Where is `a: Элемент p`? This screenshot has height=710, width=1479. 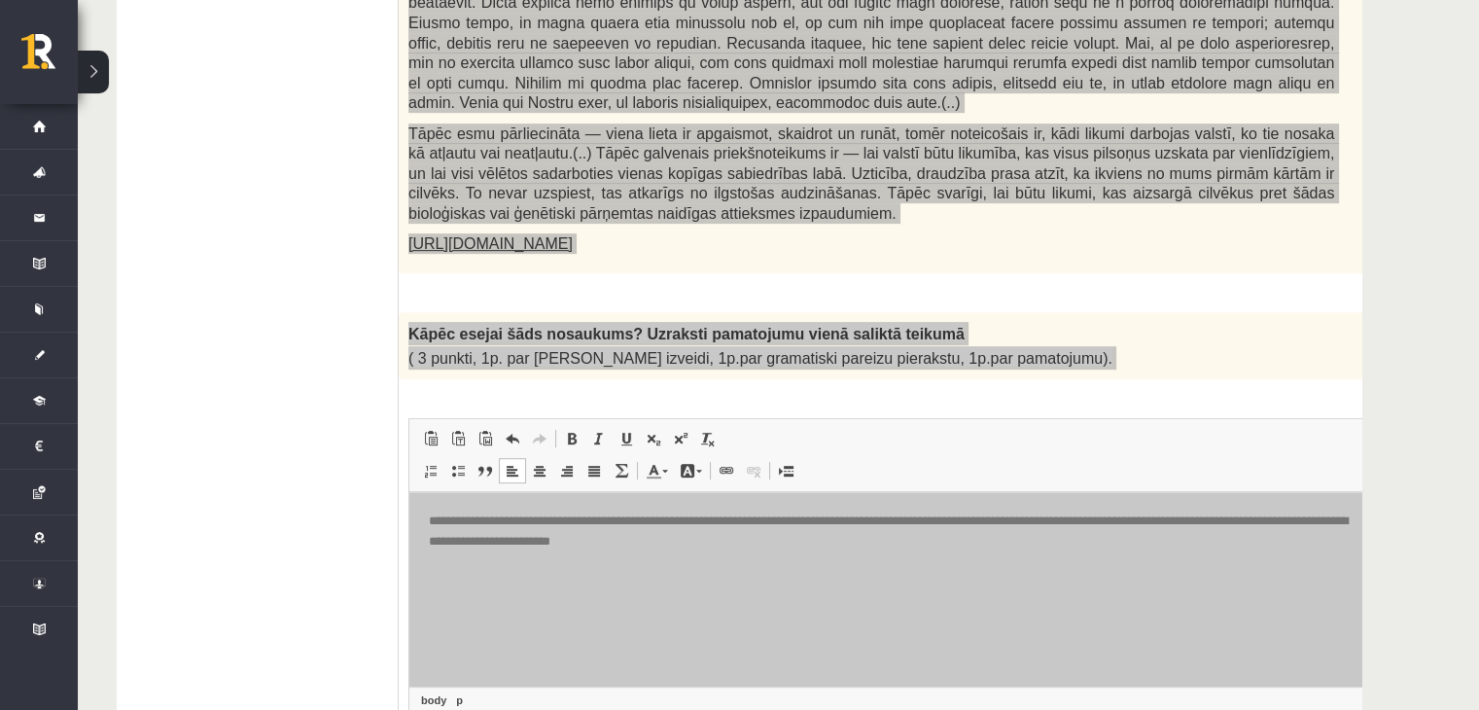 a: Элемент p is located at coordinates (459, 700).